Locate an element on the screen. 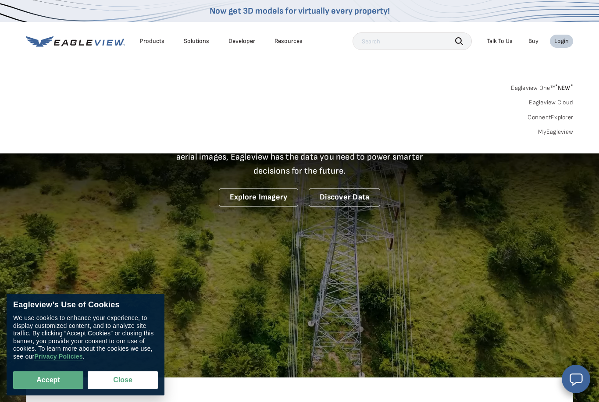 Image resolution: width=599 pixels, height=402 pixels. a: Eagleview One™*NEW* is located at coordinates (542, 86).